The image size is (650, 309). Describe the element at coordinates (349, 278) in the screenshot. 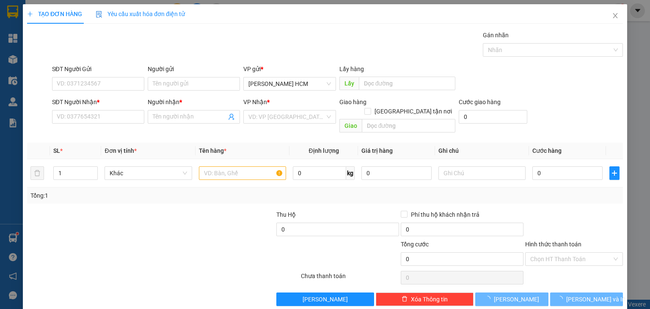

I see `div: Chưa thanh toán` at that location.